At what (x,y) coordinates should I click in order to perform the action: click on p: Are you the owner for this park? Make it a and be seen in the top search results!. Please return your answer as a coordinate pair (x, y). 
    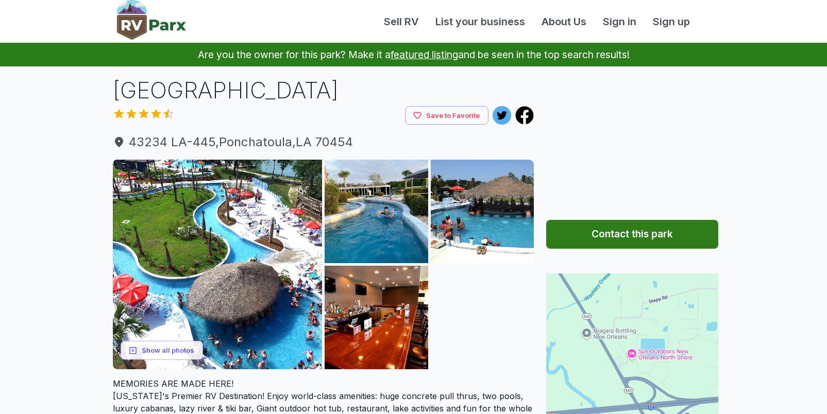
    Looking at the image, I should click on (413, 55).